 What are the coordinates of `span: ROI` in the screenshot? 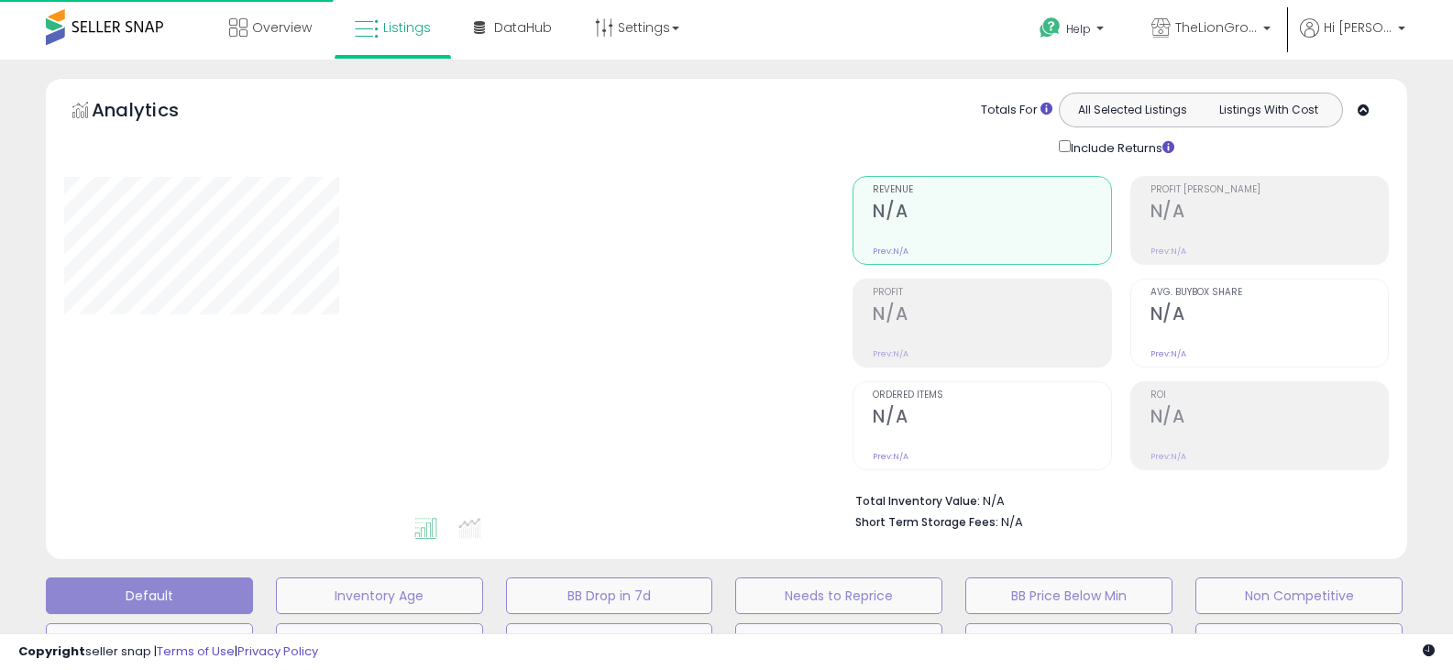 It's located at (1268, 395).